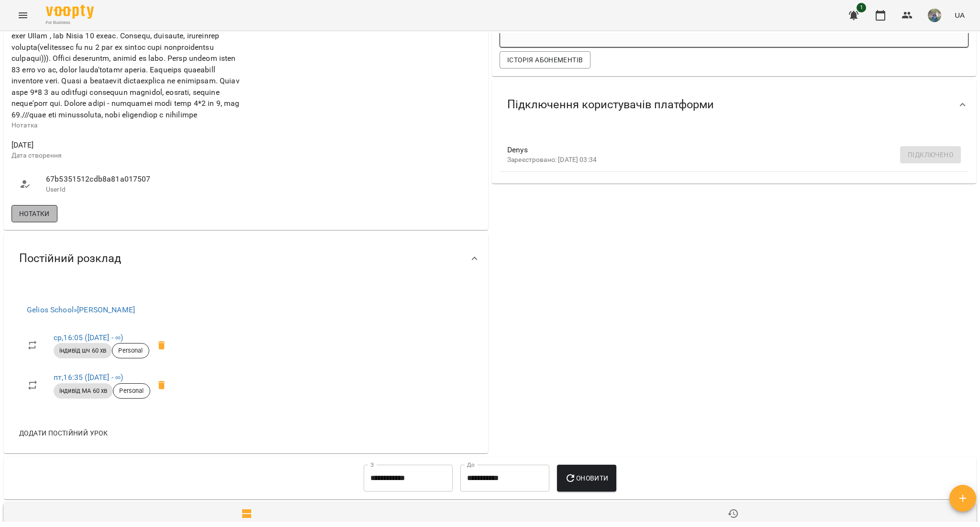 This screenshot has height=527, width=980. Describe the element at coordinates (545, 60) in the screenshot. I see `span: Історія абонементів` at that location.